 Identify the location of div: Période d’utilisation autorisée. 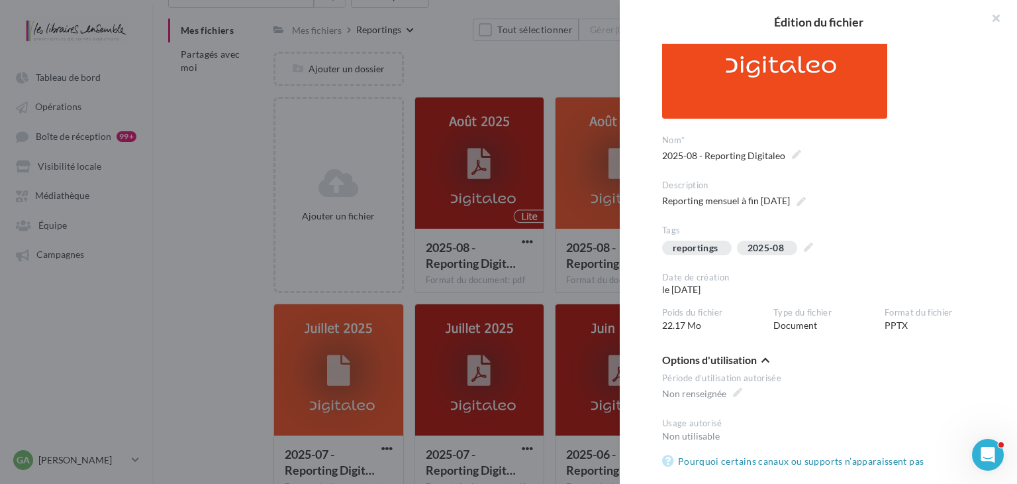
(824, 378).